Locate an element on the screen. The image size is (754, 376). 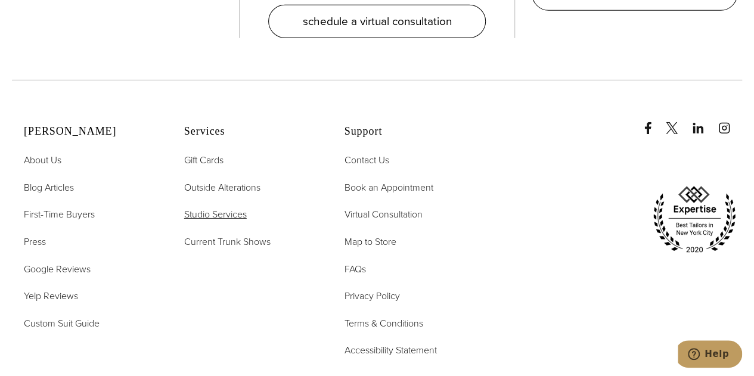
a: instagram is located at coordinates (730, 122).